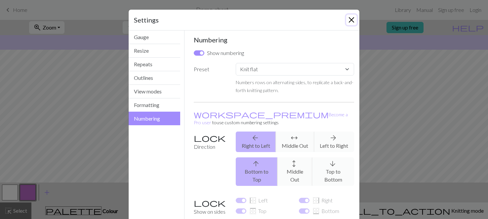  What do you see at coordinates (154, 118) in the screenshot?
I see `button: Numbering` at bounding box center [154, 118].